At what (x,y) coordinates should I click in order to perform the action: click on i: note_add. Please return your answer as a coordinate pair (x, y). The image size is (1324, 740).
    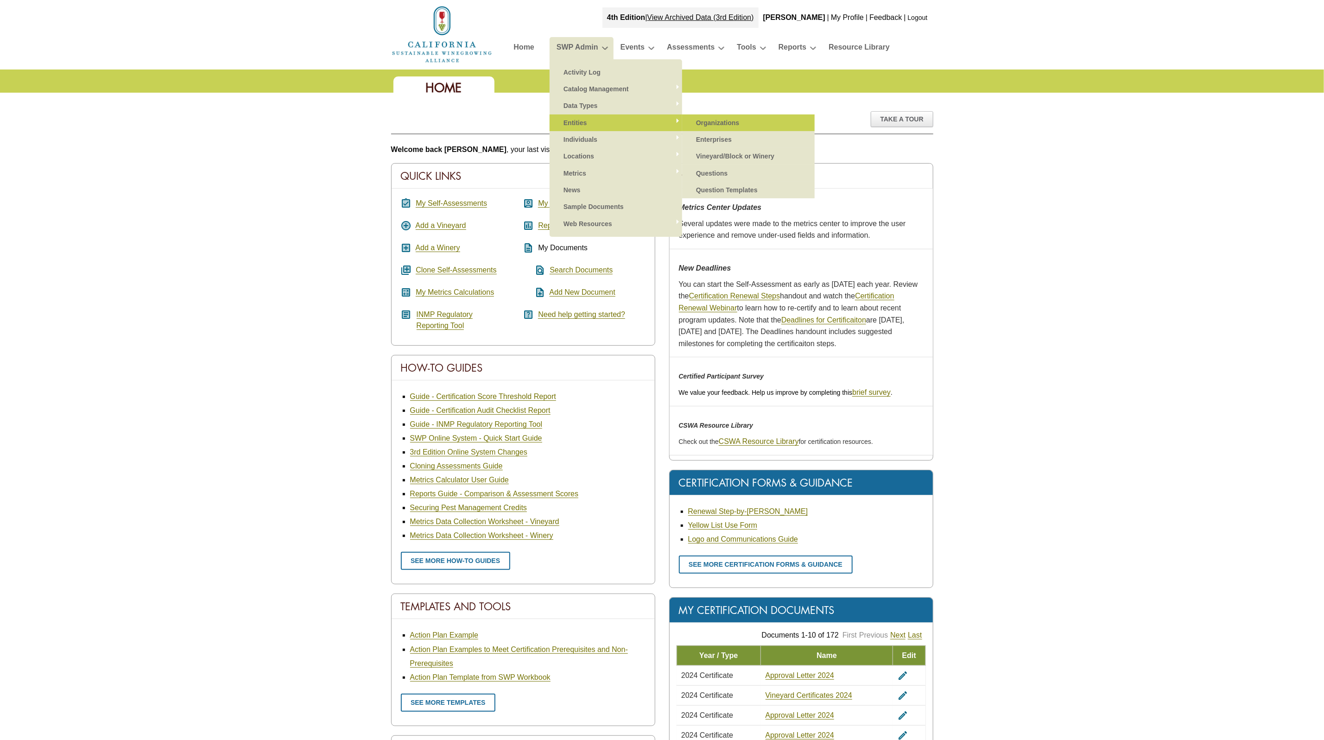
    Looking at the image, I should click on (534, 292).